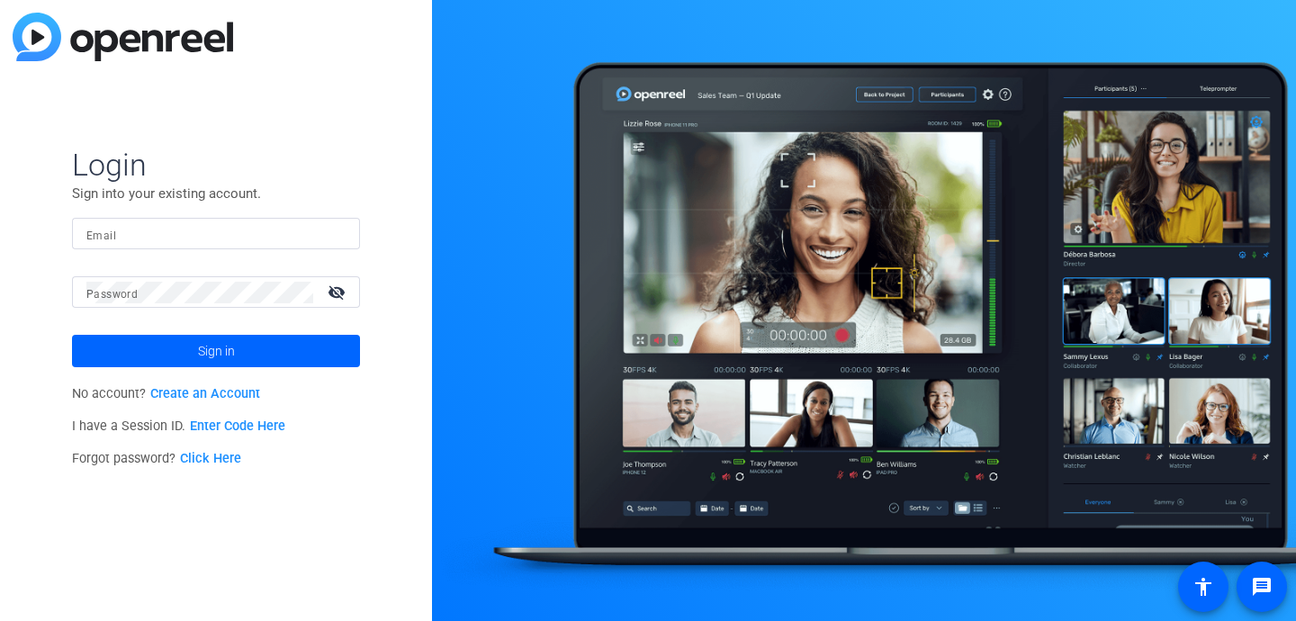 This screenshot has height=621, width=1296. I want to click on a: Enter Code Here, so click(238, 426).